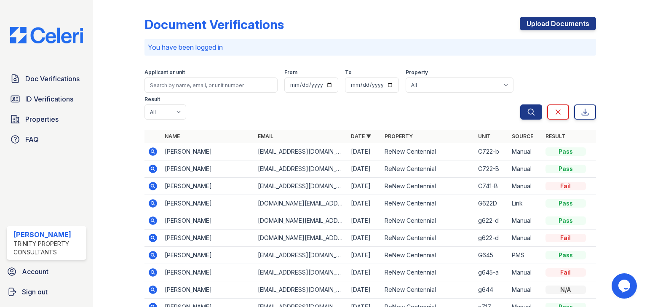  Describe the element at coordinates (35, 292) in the screenshot. I see `span: Sign out` at that location.